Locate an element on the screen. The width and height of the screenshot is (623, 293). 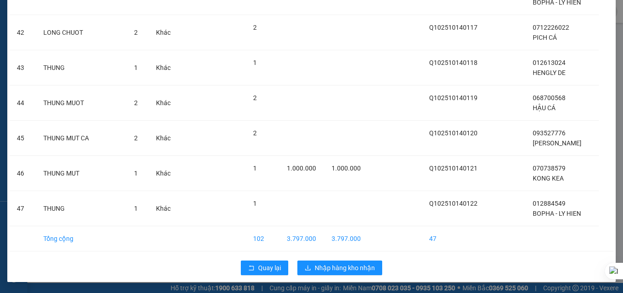
span: HẬU CÁ is located at coordinates (544, 108).